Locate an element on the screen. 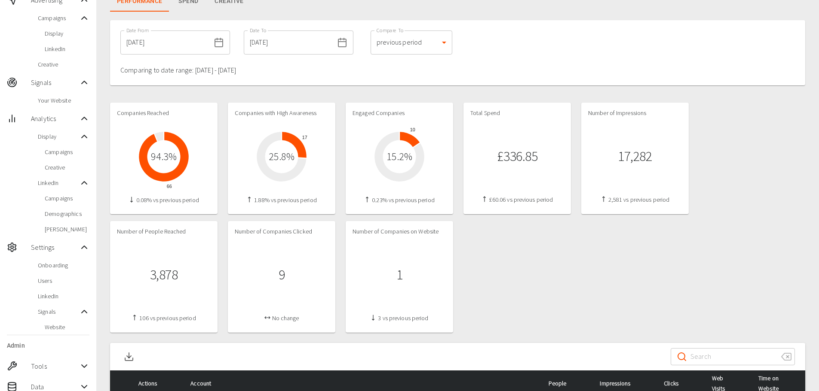  span: People is located at coordinates (564, 384).